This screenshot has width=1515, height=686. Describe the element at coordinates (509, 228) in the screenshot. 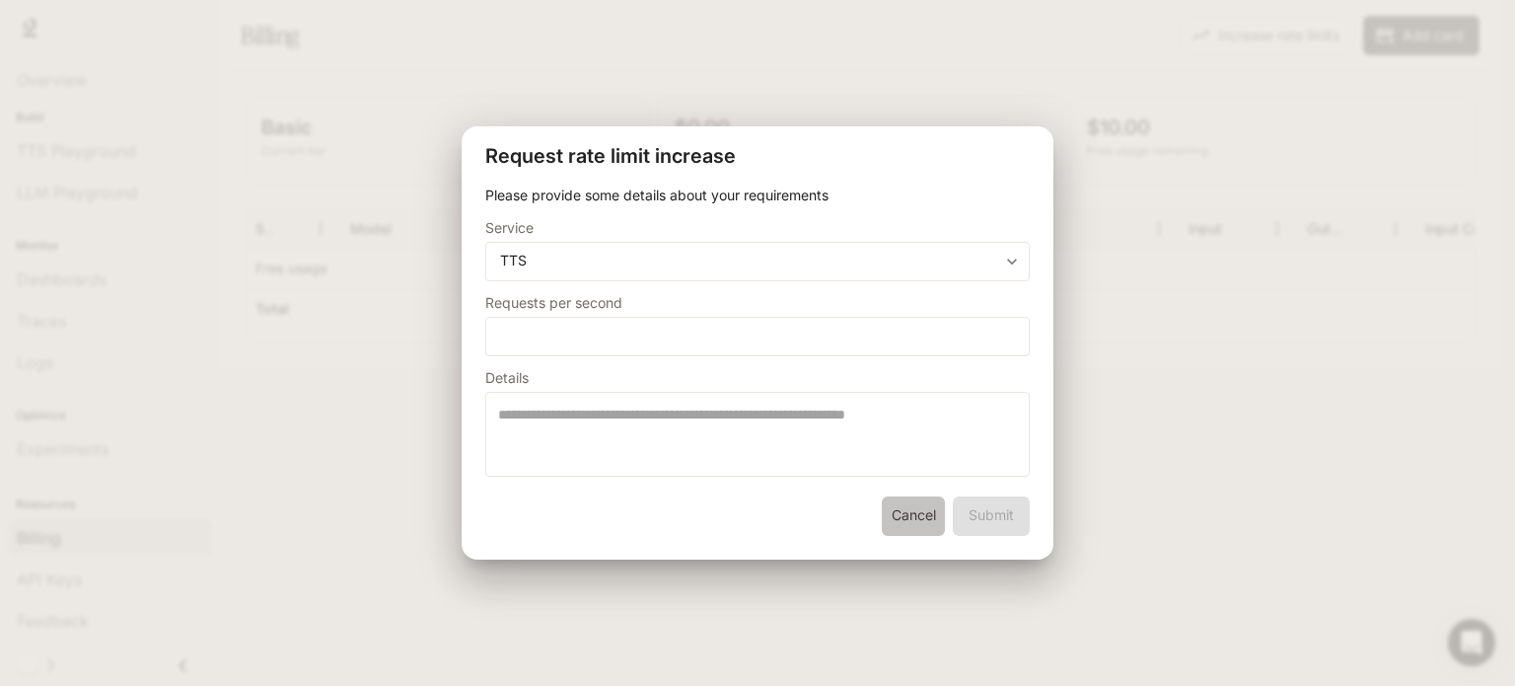

I see `p: Service` at that location.